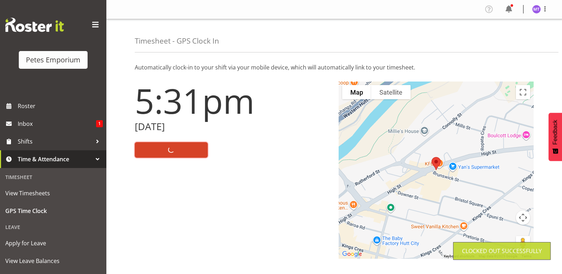 This screenshot has width=562, height=274. I want to click on button: Drag Pegman onto the map to open Street View, so click(523, 243).